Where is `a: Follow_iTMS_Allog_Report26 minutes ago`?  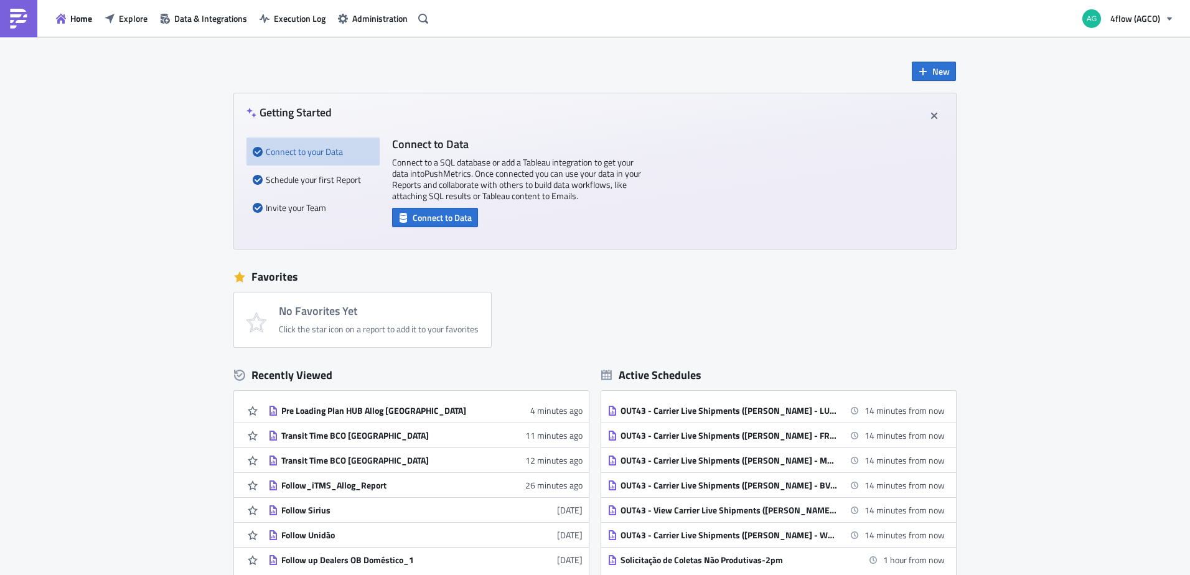 a: Follow_iTMS_Allog_Report26 minutes ago is located at coordinates (425, 485).